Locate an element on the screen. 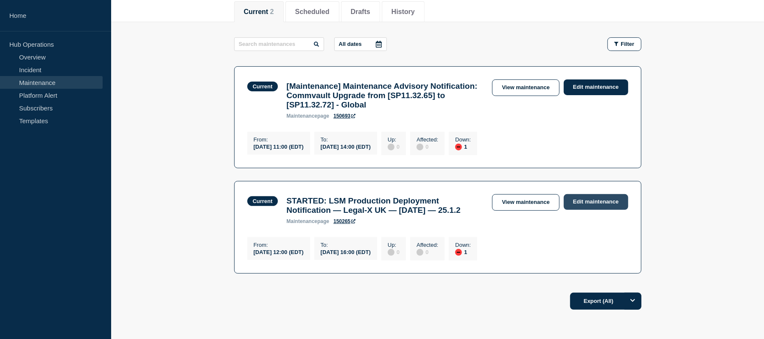  button: Scheduled is located at coordinates (312, 12).